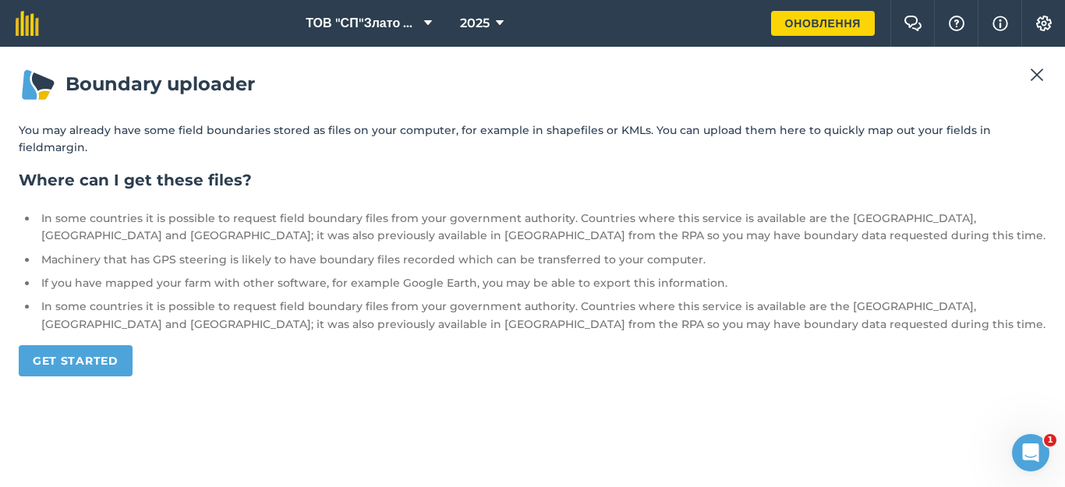 The height and width of the screenshot is (487, 1065). What do you see at coordinates (533, 139) in the screenshot?
I see `p: You may already have some field boundaries stored as files on your computer, for example in shape...` at bounding box center [533, 139].